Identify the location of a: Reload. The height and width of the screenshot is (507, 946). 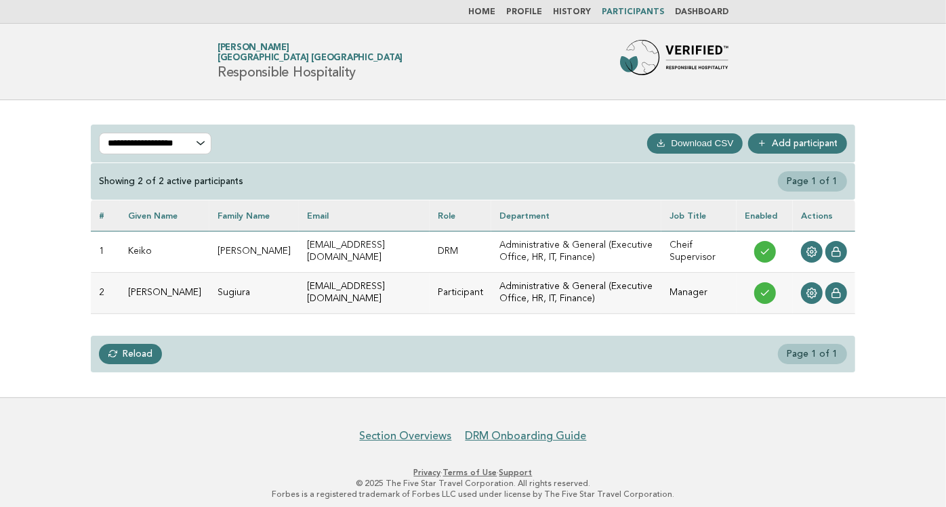
(130, 354).